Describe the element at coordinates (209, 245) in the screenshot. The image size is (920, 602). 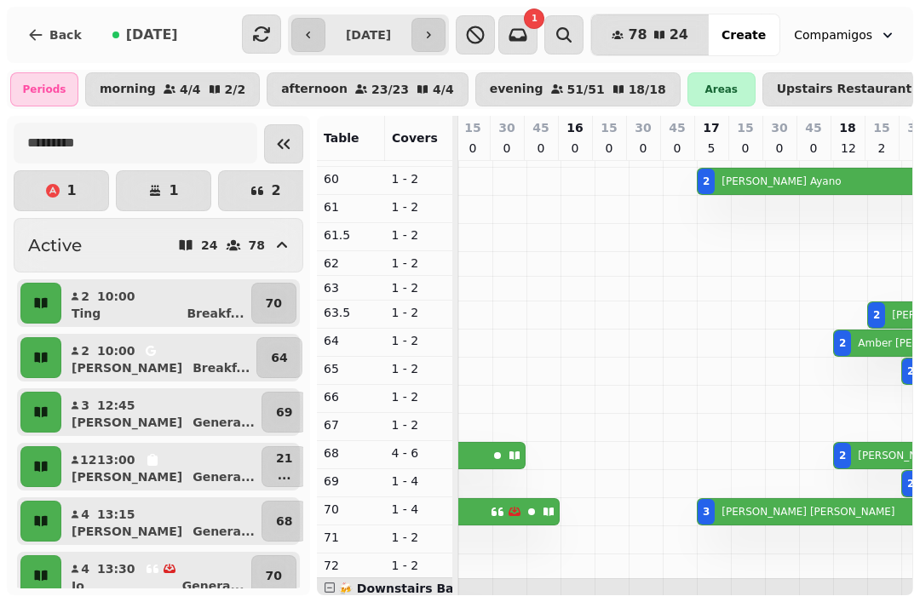
I see `p: 24` at that location.